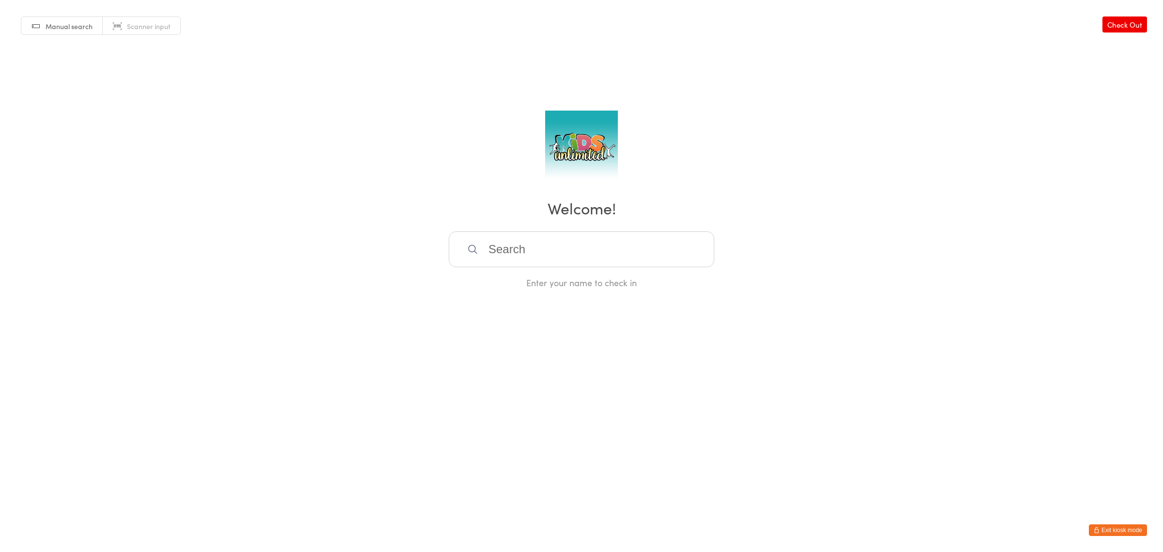 Image resolution: width=1163 pixels, height=552 pixels. Describe the element at coordinates (69, 26) in the screenshot. I see `span: Manual search` at that location.